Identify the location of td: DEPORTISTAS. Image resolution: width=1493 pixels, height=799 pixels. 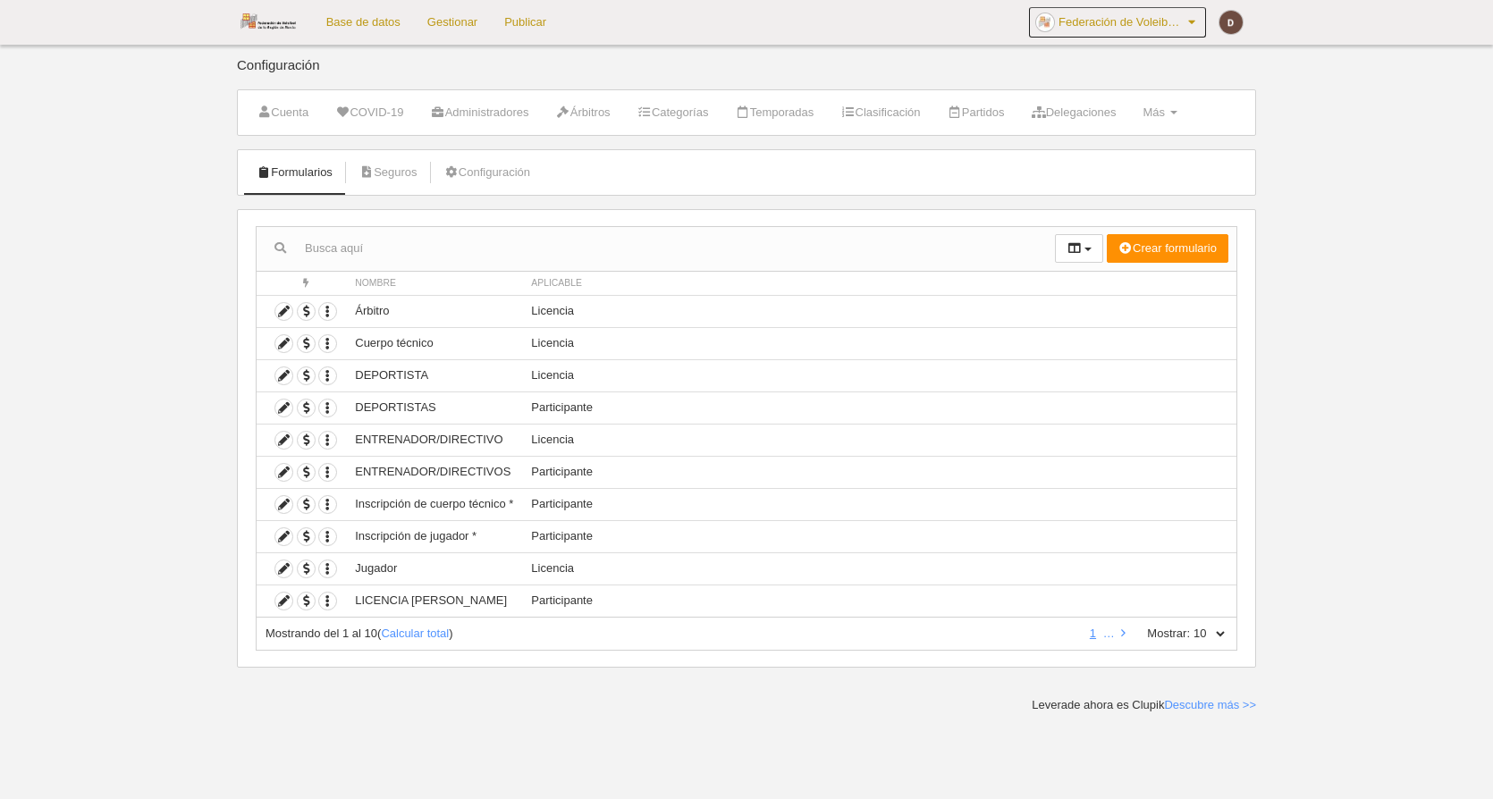
(434, 408).